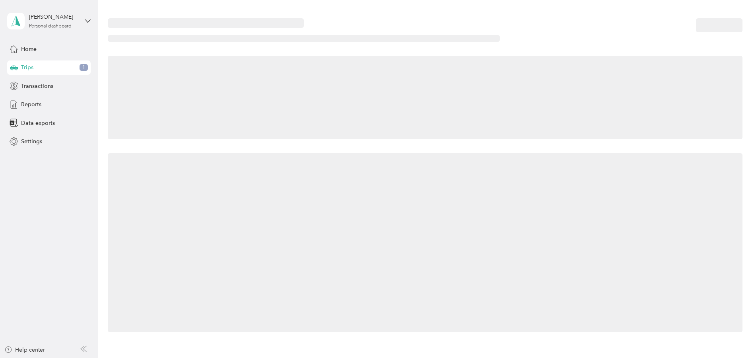  What do you see at coordinates (31, 141) in the screenshot?
I see `span: Settings` at bounding box center [31, 141].